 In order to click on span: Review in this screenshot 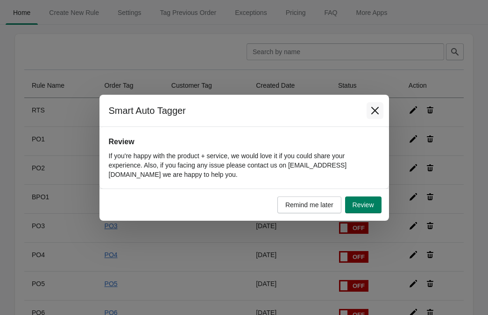, I will do `click(363, 205)`.